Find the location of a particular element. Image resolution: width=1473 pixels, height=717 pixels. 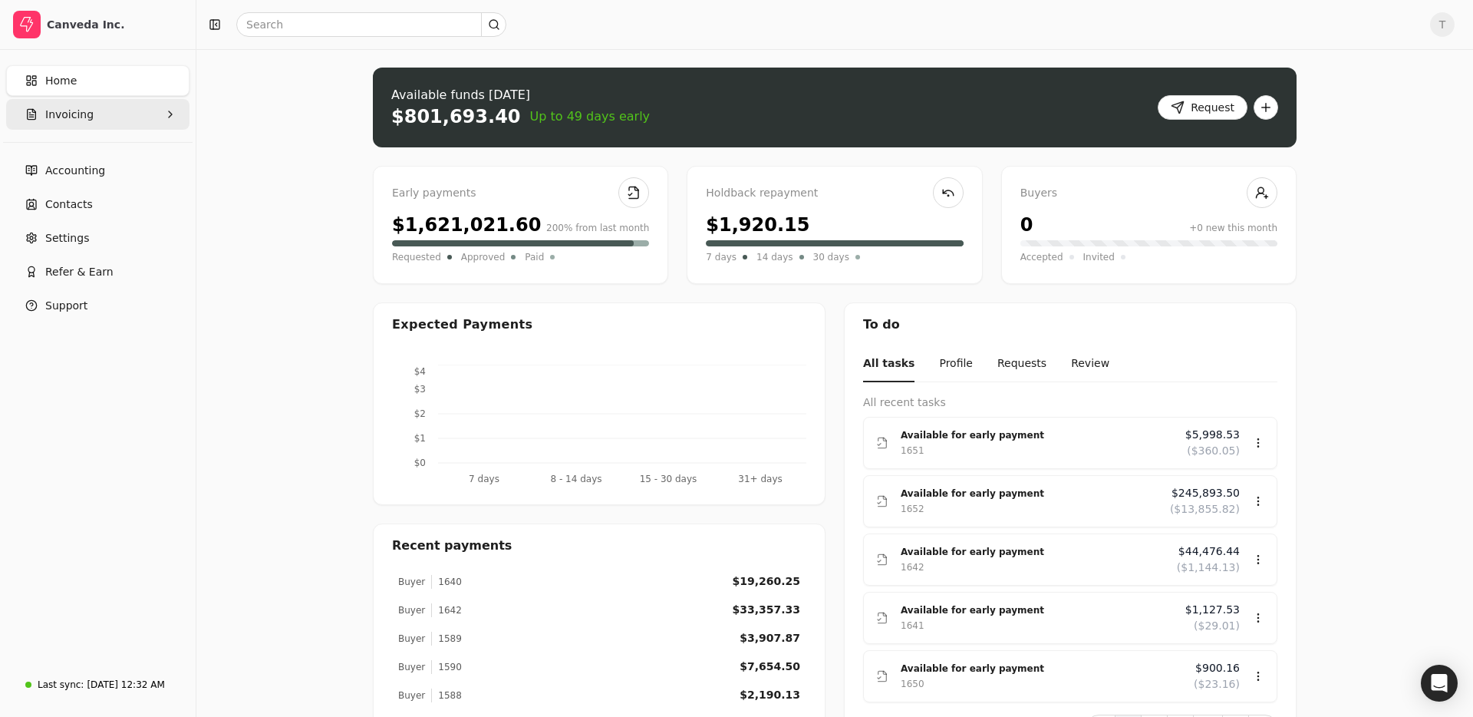

span: $900.16 is located at coordinates (1218, 668).